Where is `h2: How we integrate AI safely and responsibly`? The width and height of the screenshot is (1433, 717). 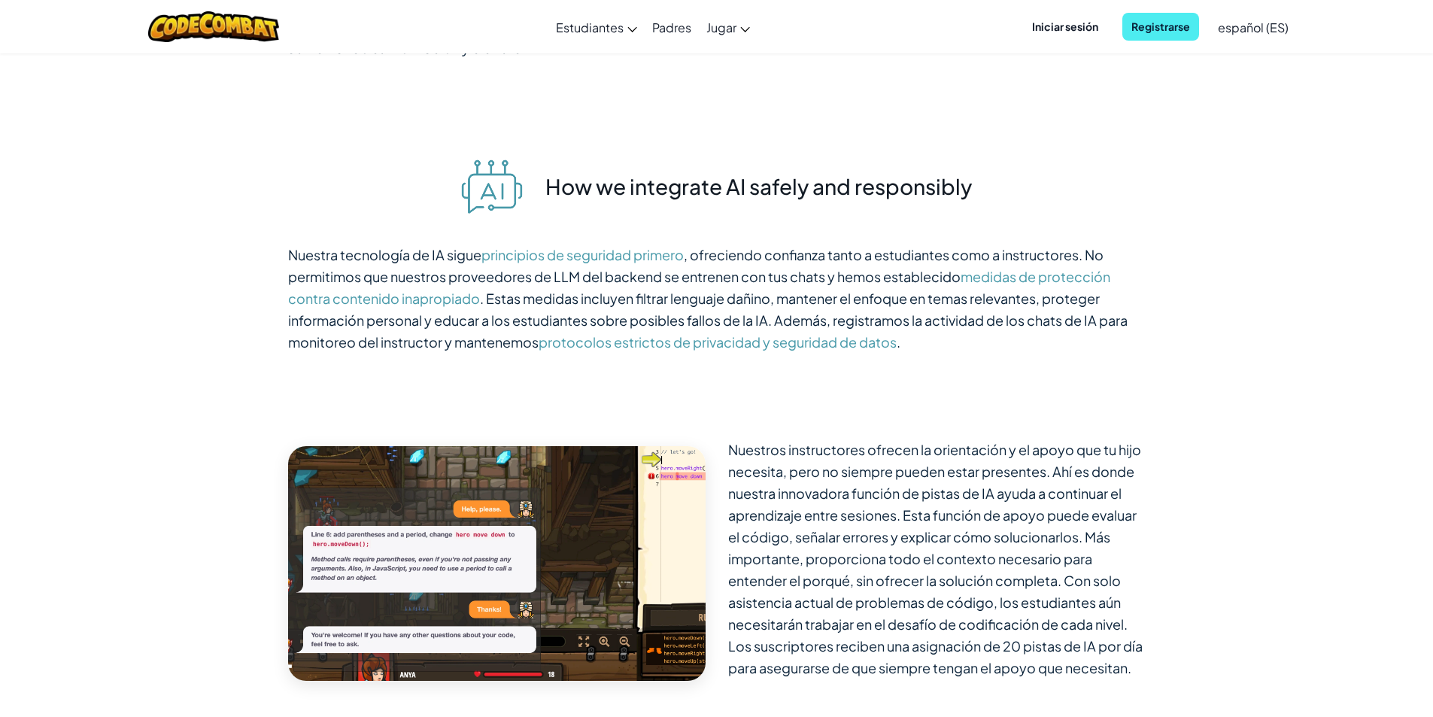
h2: How we integrate AI safely and responsibly is located at coordinates (717, 186).